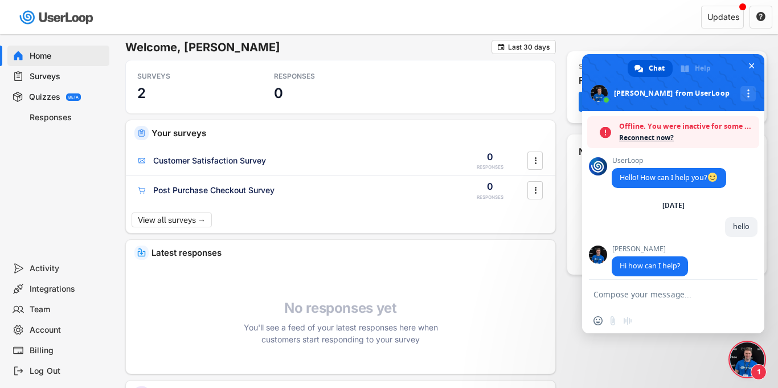 The height and width of the screenshot is (388, 778). Describe the element at coordinates (141, 252) in the screenshot. I see `img: IncomingMajor.svg` at that location.